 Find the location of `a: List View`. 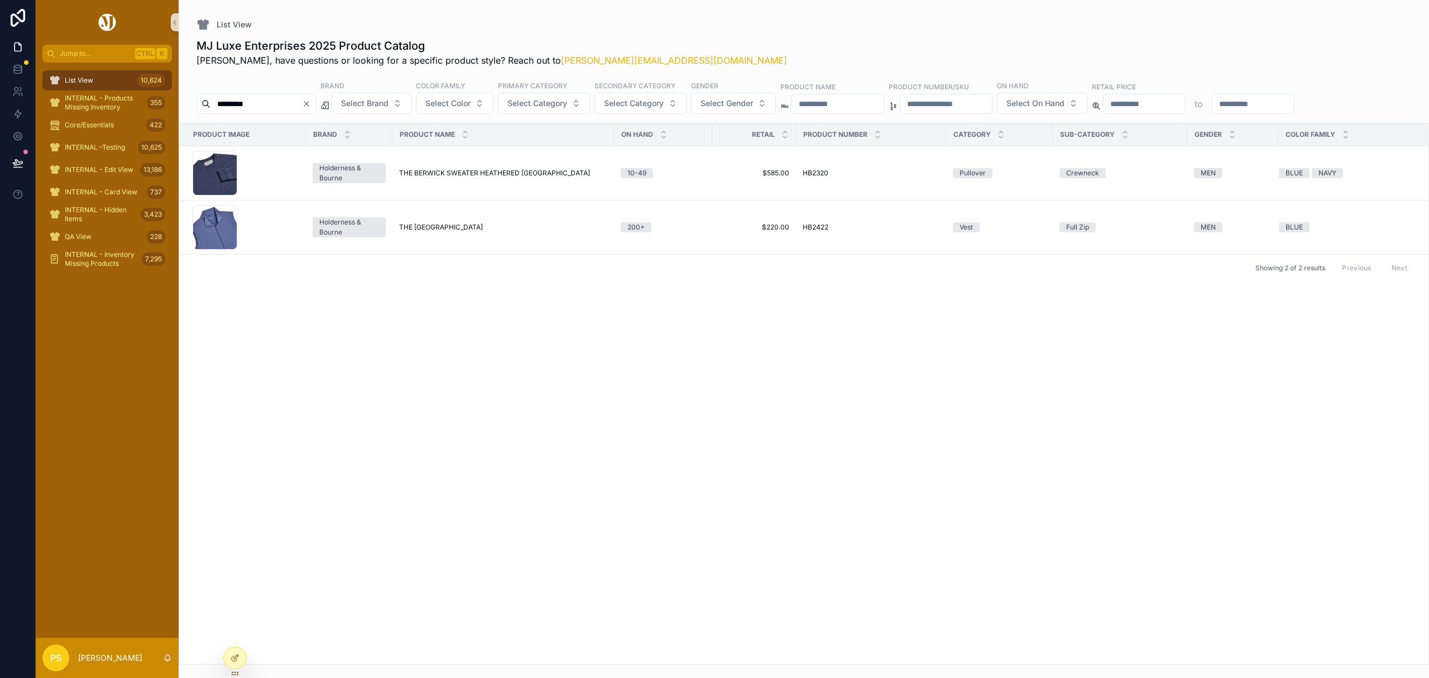

a: List View is located at coordinates (224, 25).